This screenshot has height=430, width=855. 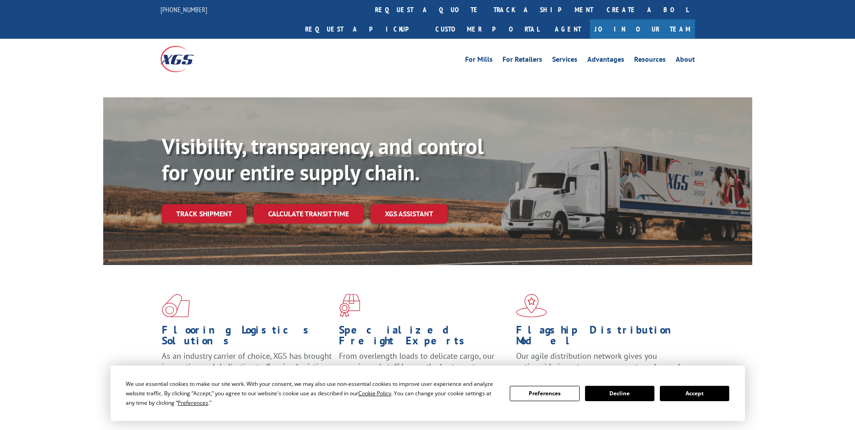 I want to click on h1: Flagship Distribution Model, so click(x=601, y=338).